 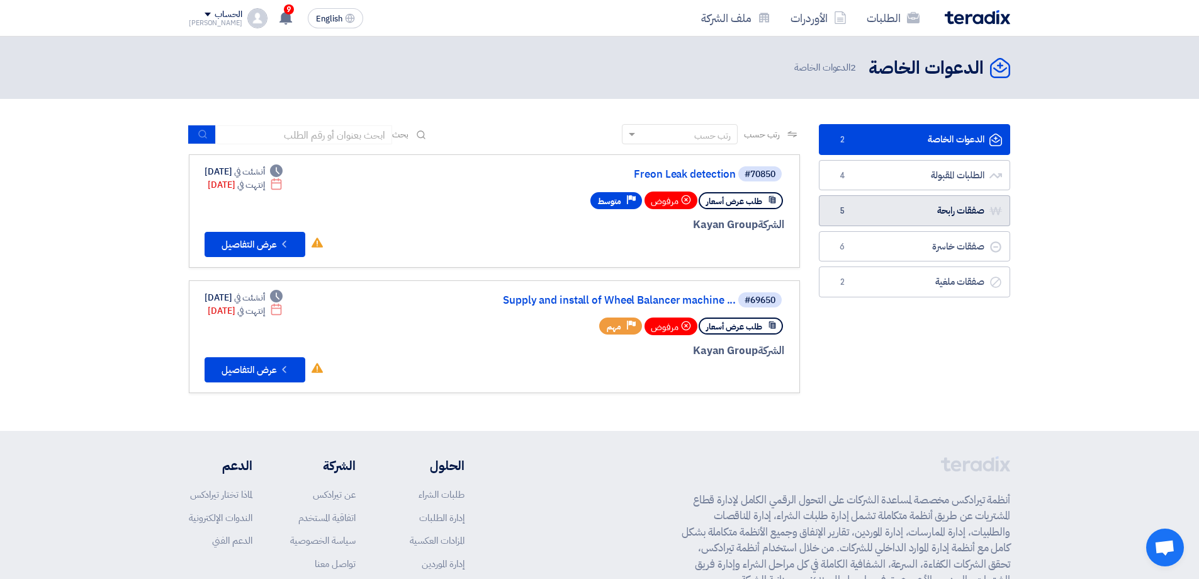 I want to click on a: تواصل معنا, so click(x=335, y=563).